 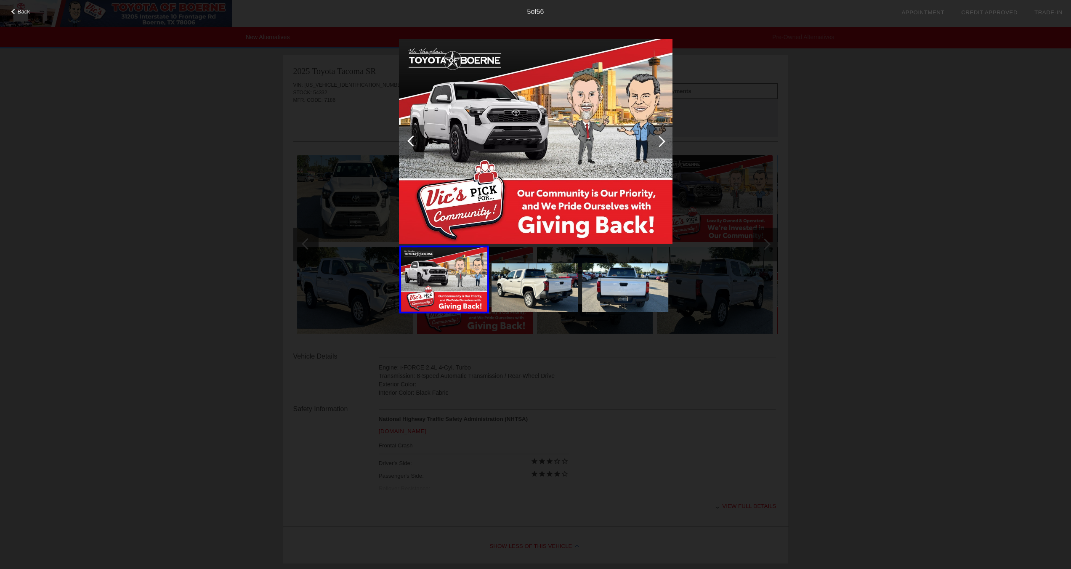 I want to click on span: Back, so click(x=24, y=11).